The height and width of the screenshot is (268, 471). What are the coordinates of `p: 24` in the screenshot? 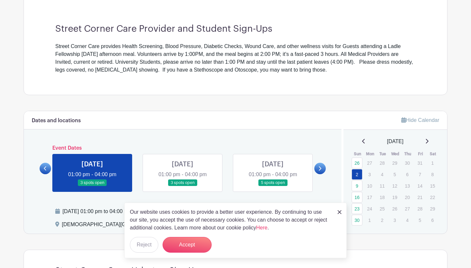 It's located at (370, 209).